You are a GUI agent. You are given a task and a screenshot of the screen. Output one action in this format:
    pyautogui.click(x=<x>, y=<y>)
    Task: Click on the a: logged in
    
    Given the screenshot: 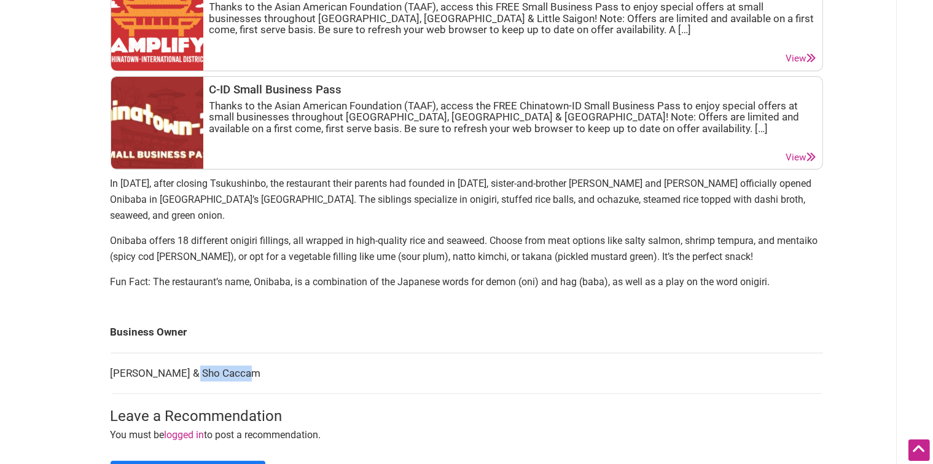 What is the action you would take?
    pyautogui.click(x=184, y=434)
    